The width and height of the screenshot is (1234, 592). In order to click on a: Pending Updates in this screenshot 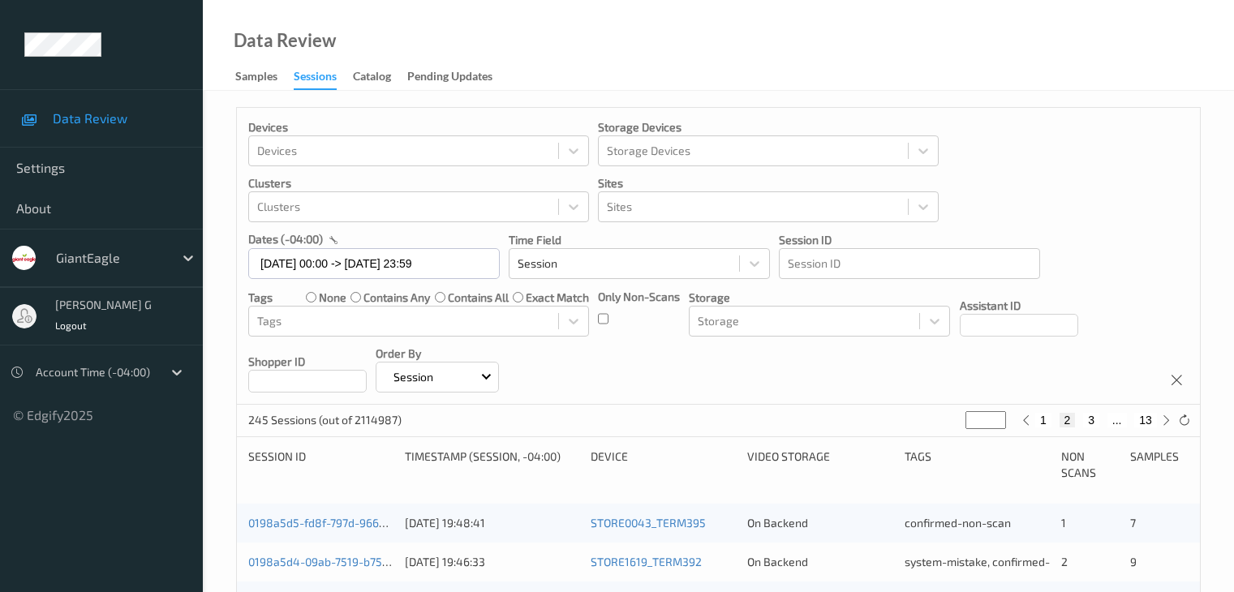, I will do `click(458, 77)`.